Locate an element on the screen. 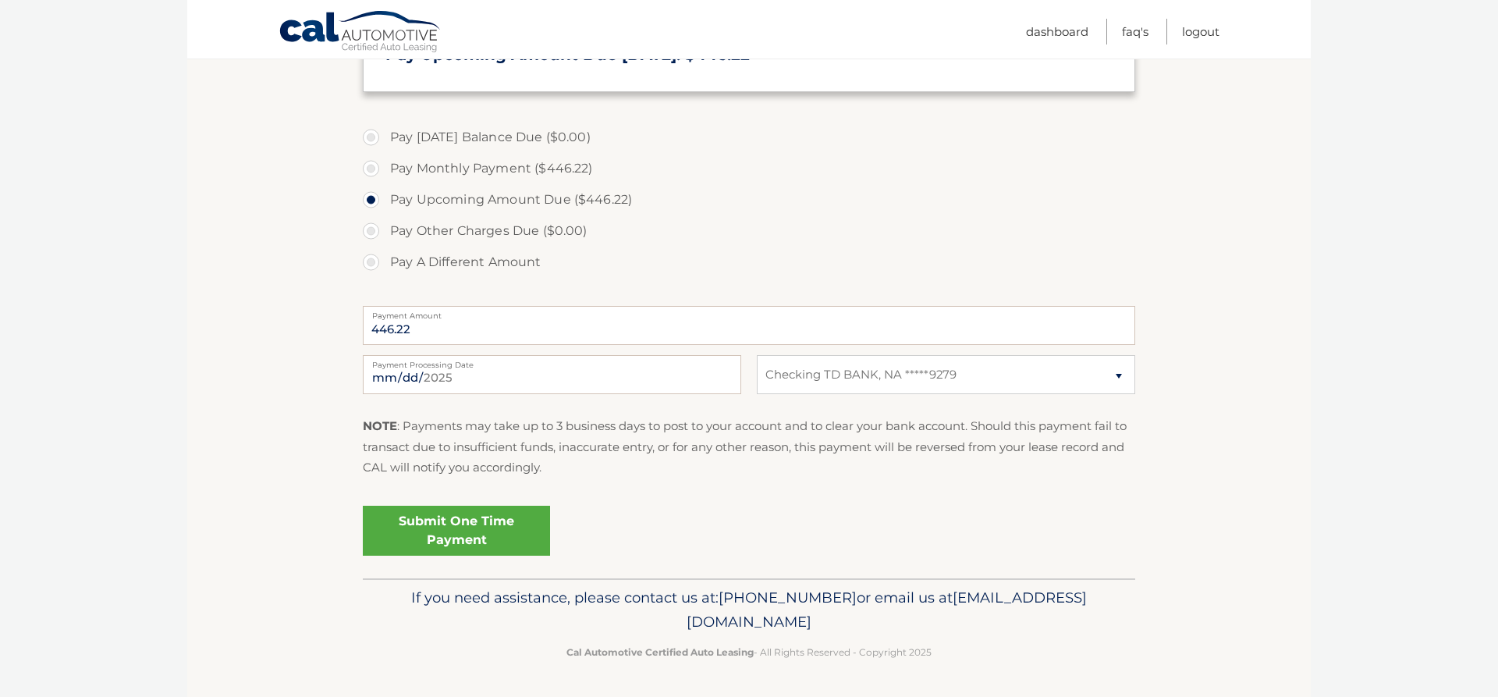  strong: NOTE is located at coordinates (380, 425).